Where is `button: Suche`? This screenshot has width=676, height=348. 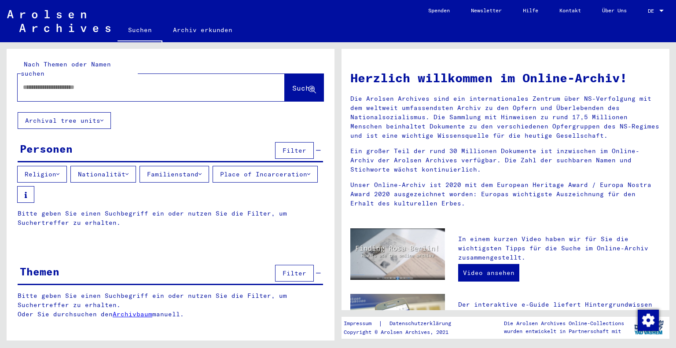 button: Suche is located at coordinates (304, 88).